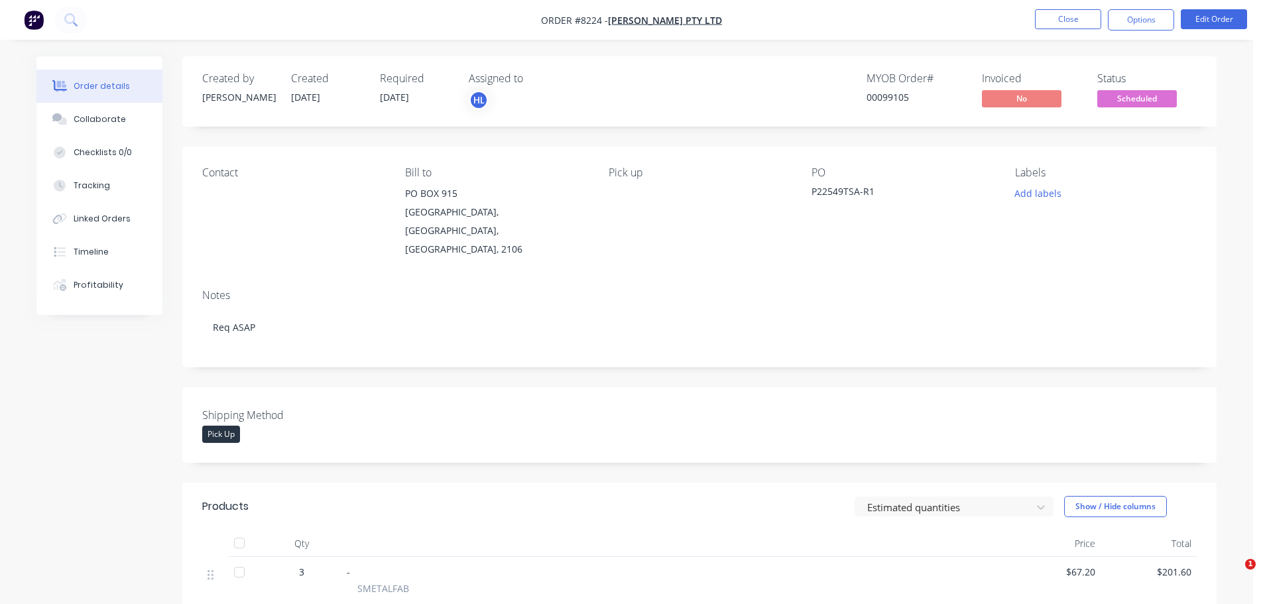  What do you see at coordinates (1251, 564) in the screenshot?
I see `span: 1` at bounding box center [1251, 564].